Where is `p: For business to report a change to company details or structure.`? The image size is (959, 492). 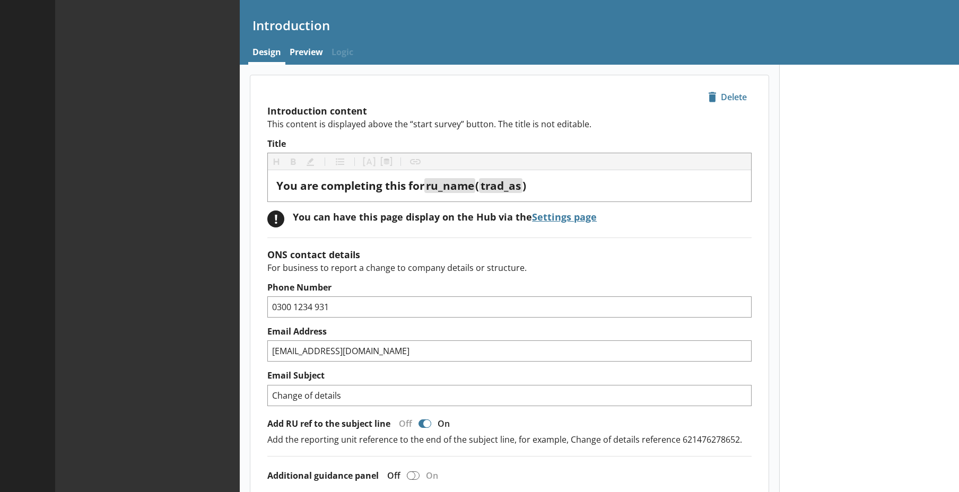
p: For business to report a change to company details or structure. is located at coordinates (509, 268).